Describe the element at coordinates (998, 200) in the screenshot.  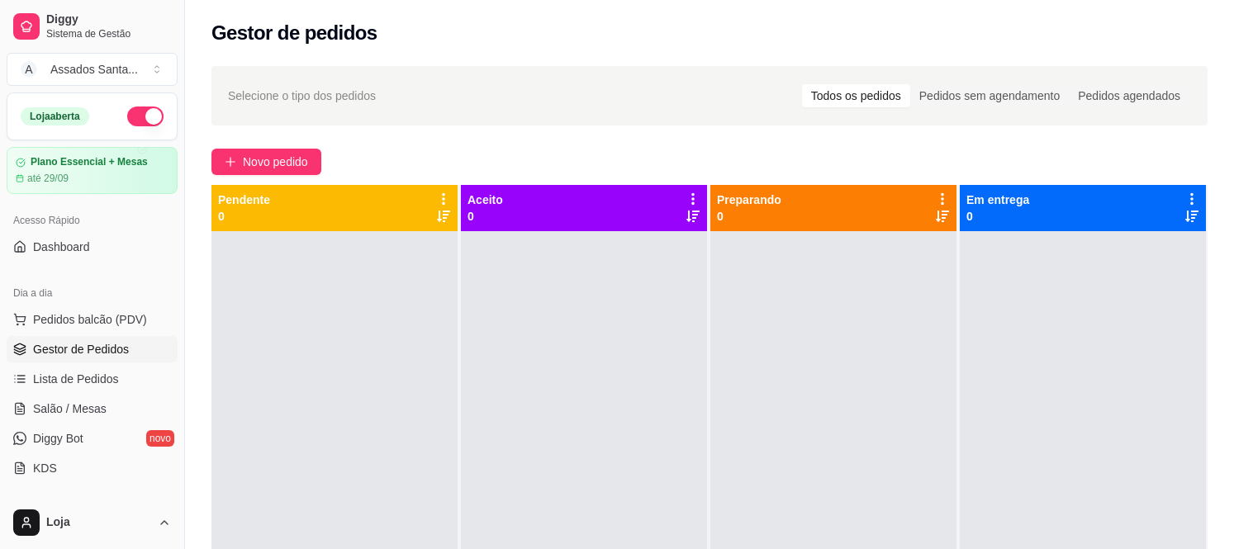
I see `p: Em entrega` at that location.